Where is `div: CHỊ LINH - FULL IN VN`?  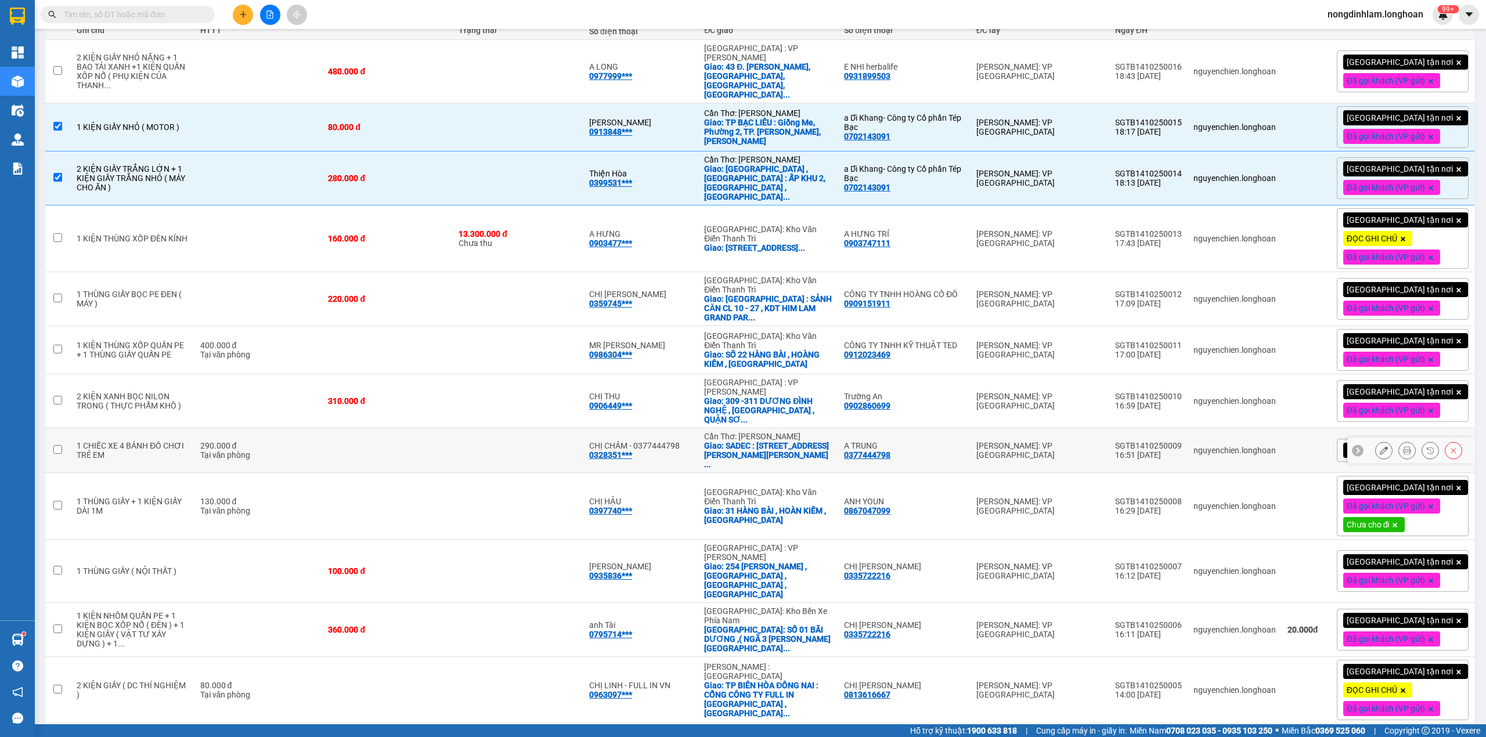 div: CHỊ LINH - FULL IN VN is located at coordinates (641, 686).